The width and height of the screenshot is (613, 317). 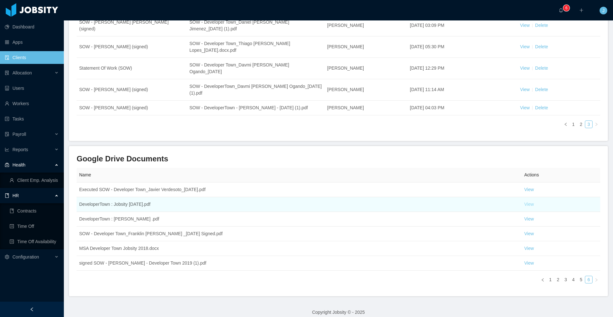 What do you see at coordinates (26, 257) in the screenshot?
I see `span: Configuration` at bounding box center [26, 257].